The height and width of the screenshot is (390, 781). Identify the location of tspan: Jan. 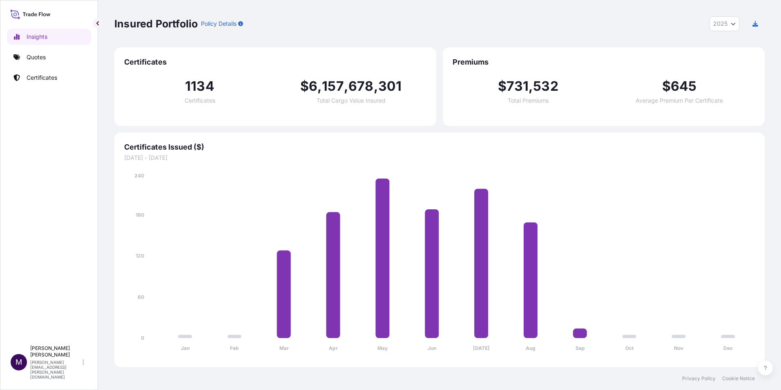
(185, 348).